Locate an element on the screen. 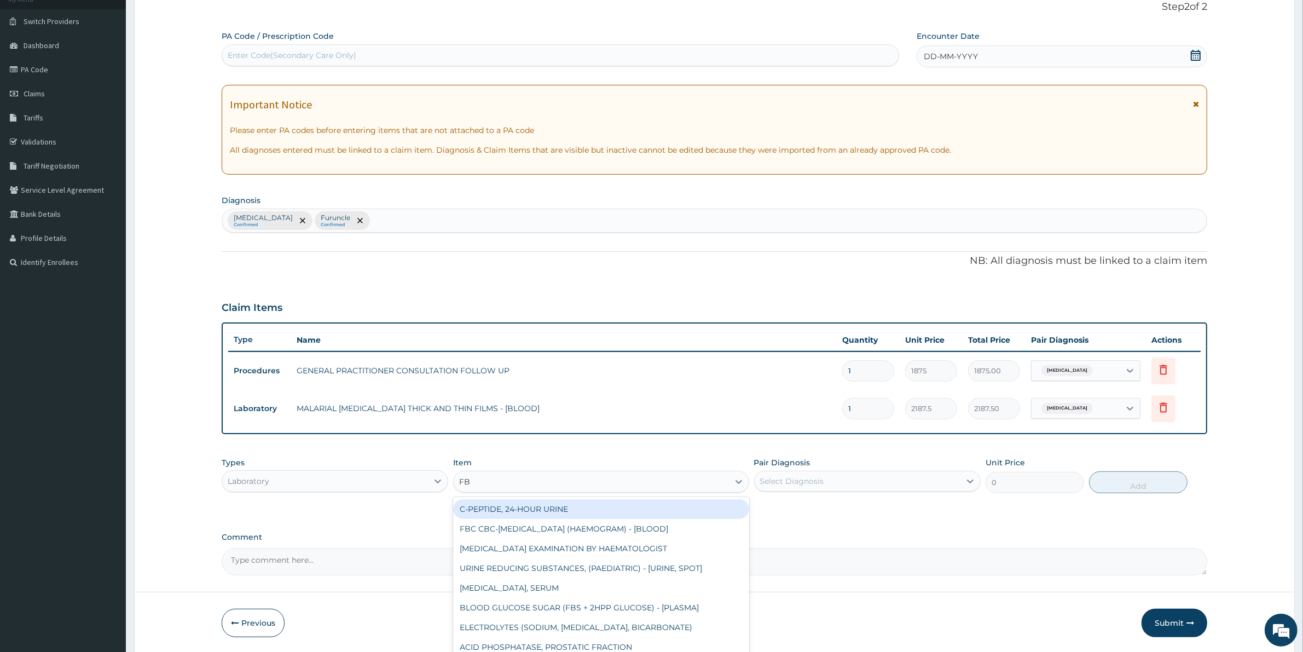 The image size is (1303, 652). button: Add is located at coordinates (1138, 482).